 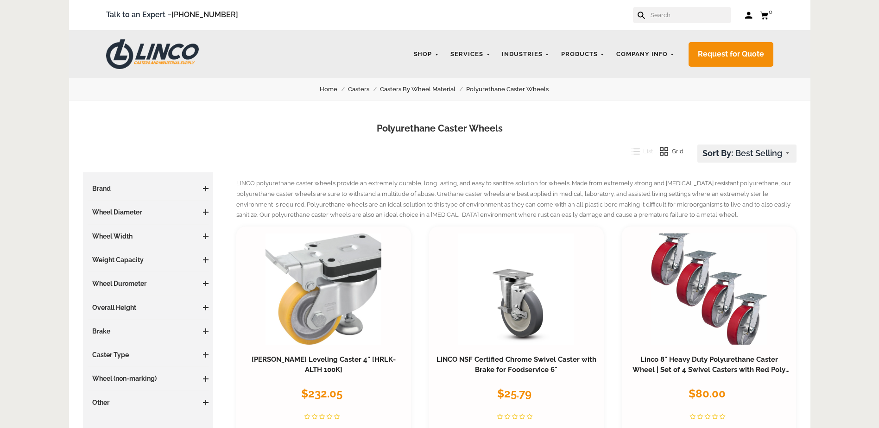 What do you see at coordinates (148, 212) in the screenshot?
I see `h3: Wheel Diameter` at bounding box center [148, 212].